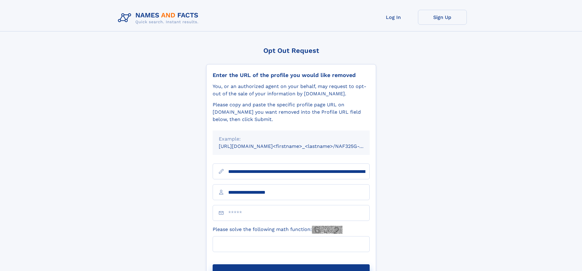 The image size is (582, 271). What do you see at coordinates (291, 50) in the screenshot?
I see `div: Opt Out Request` at bounding box center [291, 50].